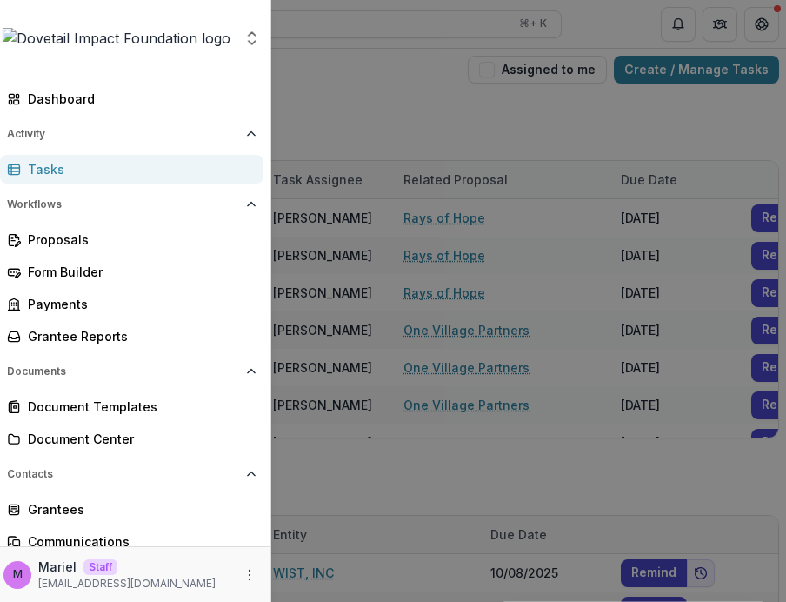 The width and height of the screenshot is (786, 602). Describe the element at coordinates (100, 567) in the screenshot. I see `p: Staff` at that location.